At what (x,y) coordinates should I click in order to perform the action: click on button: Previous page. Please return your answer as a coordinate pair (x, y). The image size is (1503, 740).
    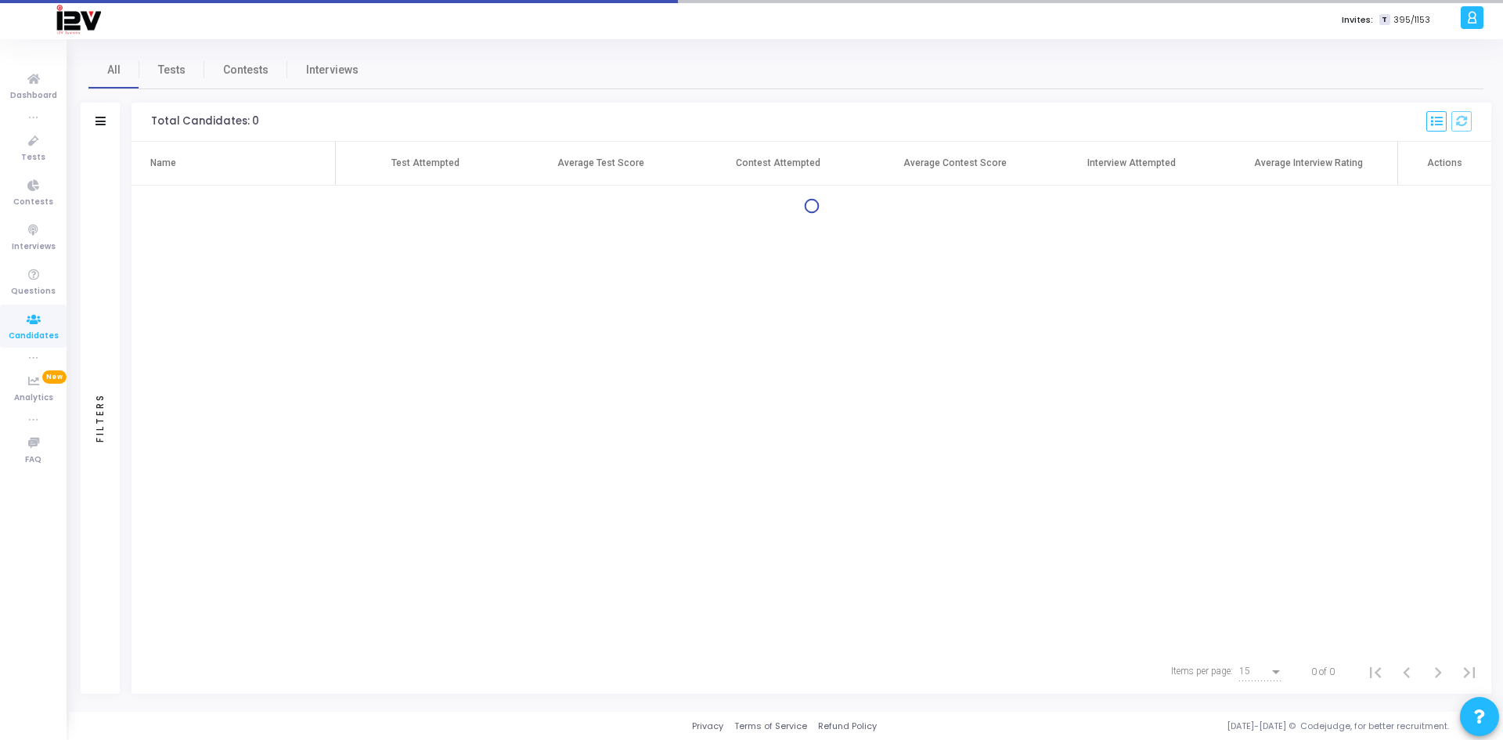
    Looking at the image, I should click on (1407, 672).